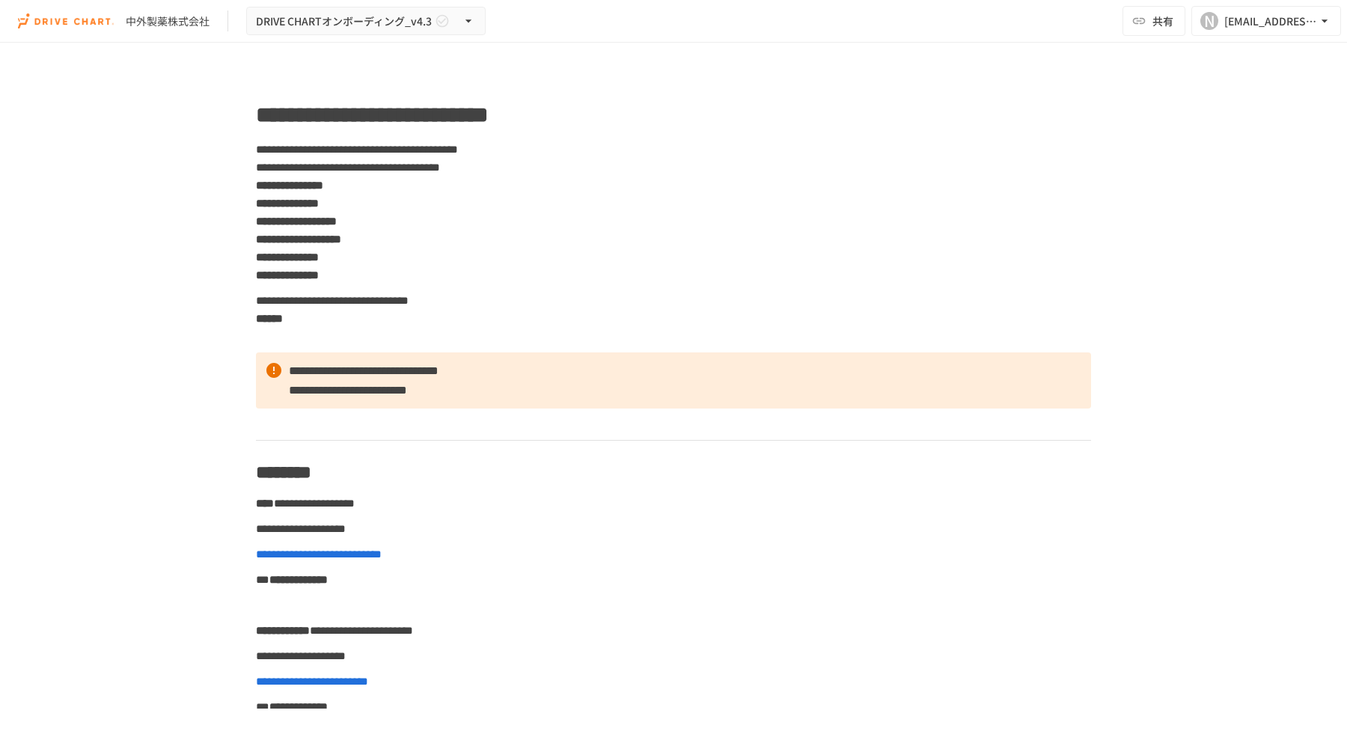  Describe the element at coordinates (66, 21) in the screenshot. I see `img: i9VDDS9JuLRLX3JIUyK59LcYp6Y9cayLPHs4hOxMB9W` at that location.